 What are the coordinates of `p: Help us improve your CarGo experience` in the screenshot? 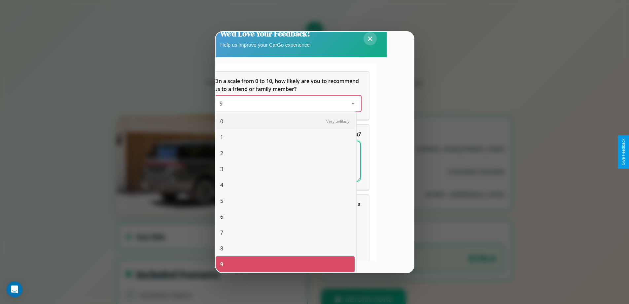 It's located at (265, 45).